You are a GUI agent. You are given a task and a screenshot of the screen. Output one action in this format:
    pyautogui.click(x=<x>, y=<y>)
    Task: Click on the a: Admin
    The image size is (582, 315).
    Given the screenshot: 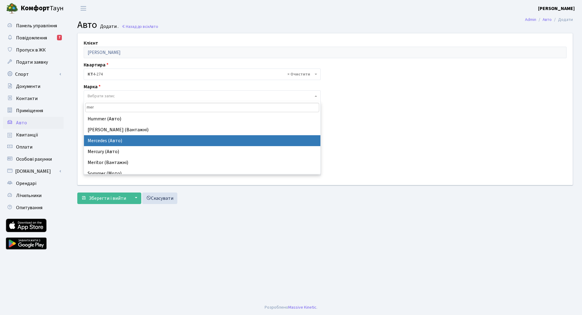 What is the action you would take?
    pyautogui.click(x=531, y=19)
    